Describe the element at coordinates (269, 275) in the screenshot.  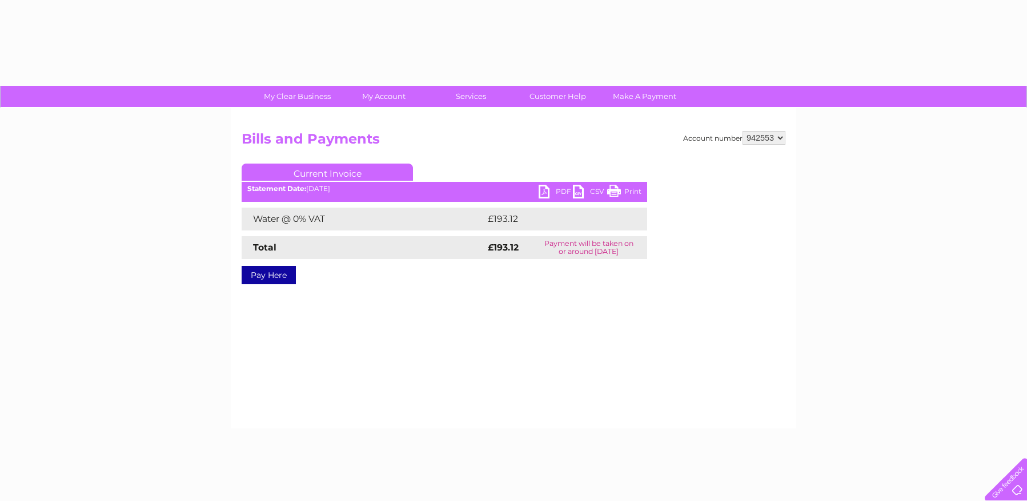
I see `a: Pay Here` at that location.